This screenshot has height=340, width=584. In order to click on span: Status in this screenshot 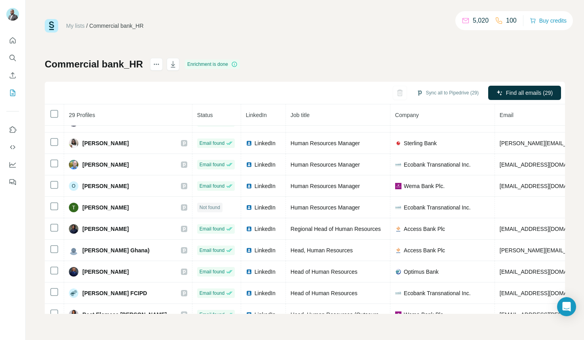, I will do `click(205, 115)`.